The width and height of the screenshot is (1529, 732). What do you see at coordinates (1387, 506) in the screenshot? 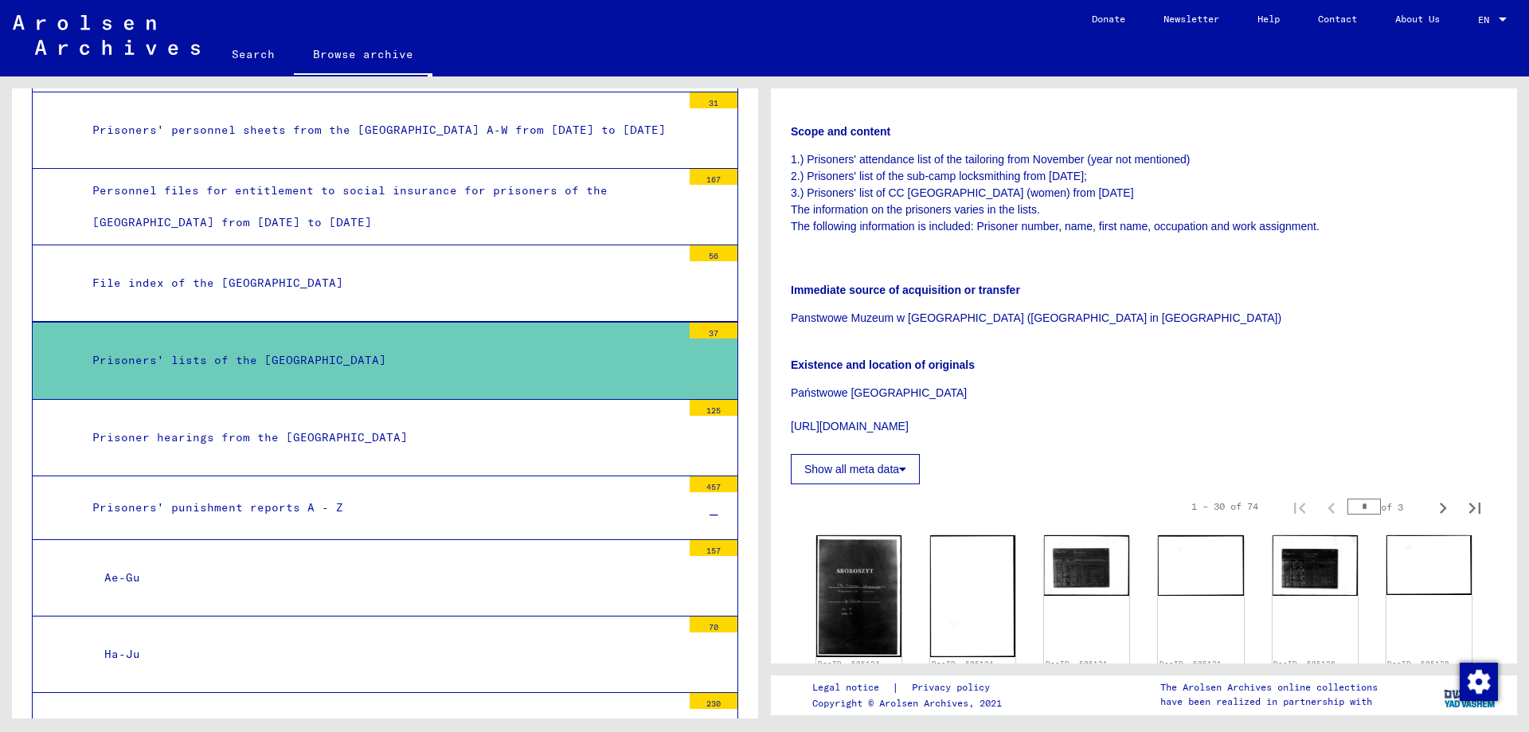
I see `div: of 3` at bounding box center [1387, 506].